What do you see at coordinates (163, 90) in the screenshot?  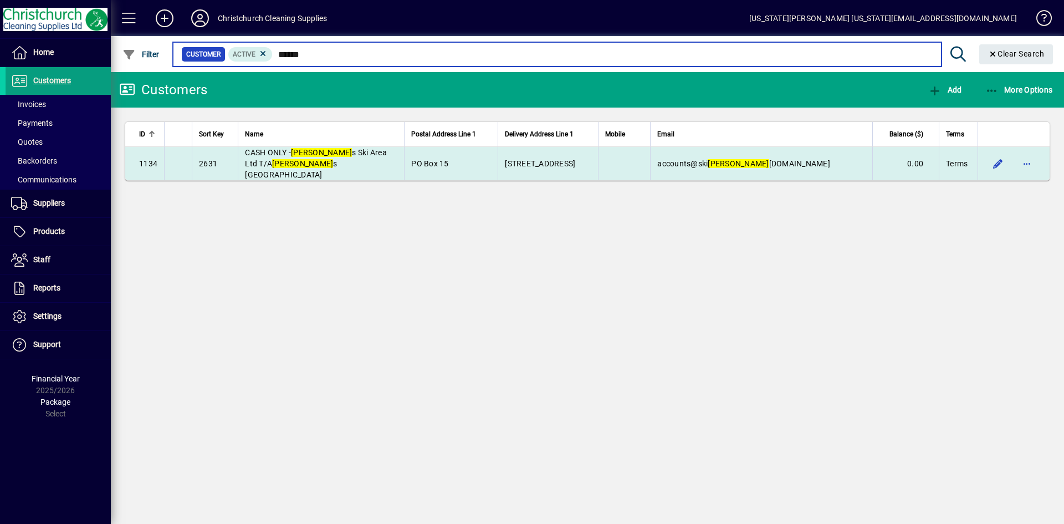 I see `div: Customers` at bounding box center [163, 90].